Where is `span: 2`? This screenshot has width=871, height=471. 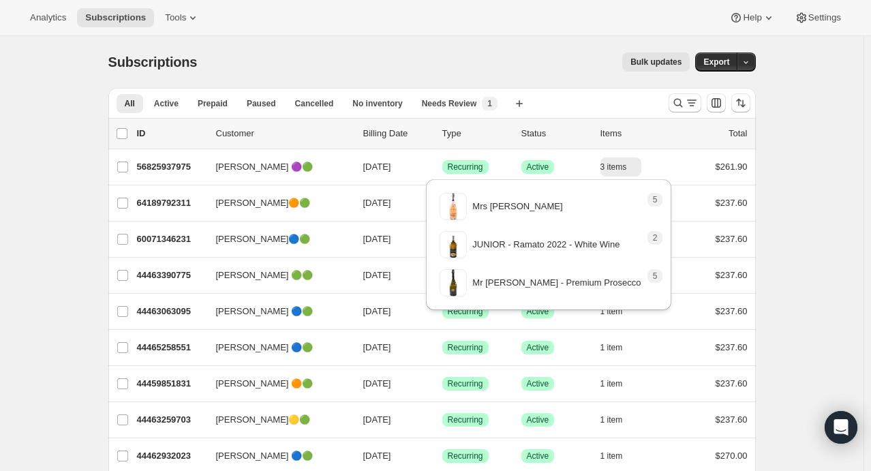
span: 2 is located at coordinates (655, 238).